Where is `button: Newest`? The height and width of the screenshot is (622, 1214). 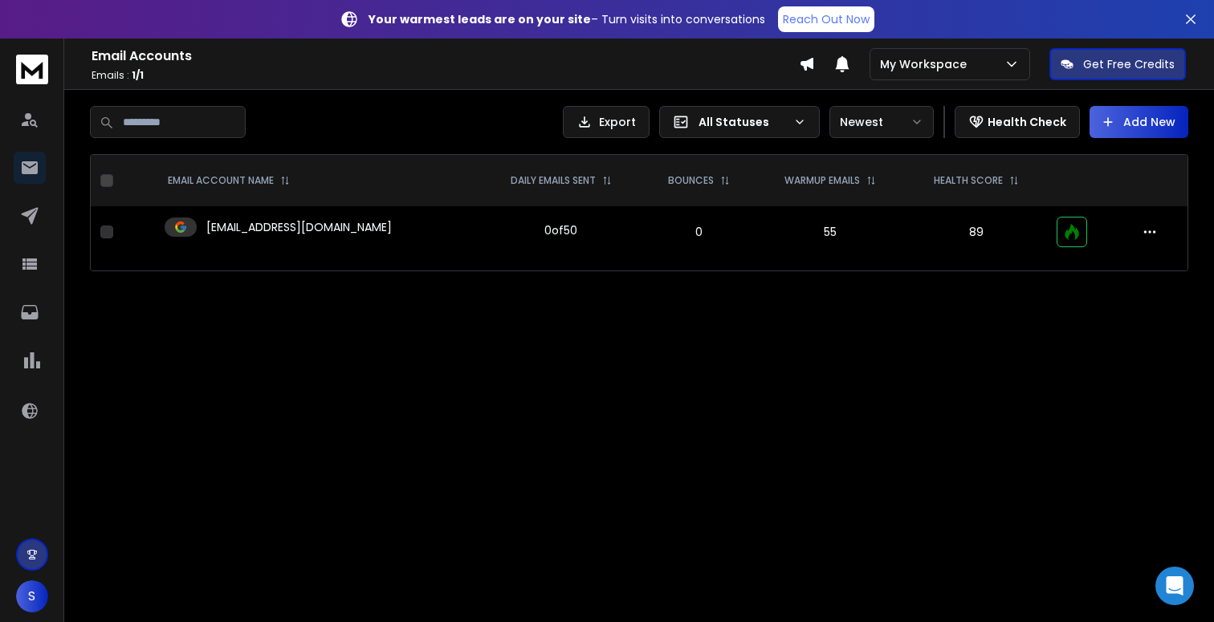 button: Newest is located at coordinates (881, 122).